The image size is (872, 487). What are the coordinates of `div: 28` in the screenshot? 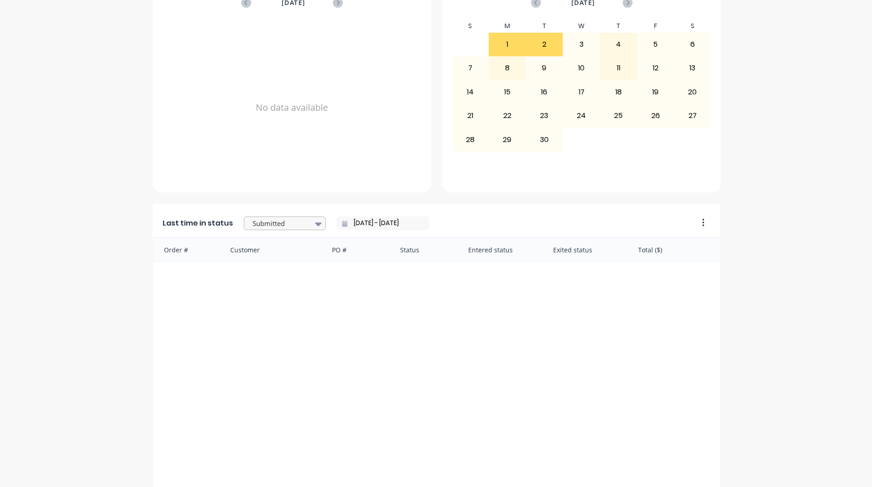 It's located at (471, 139).